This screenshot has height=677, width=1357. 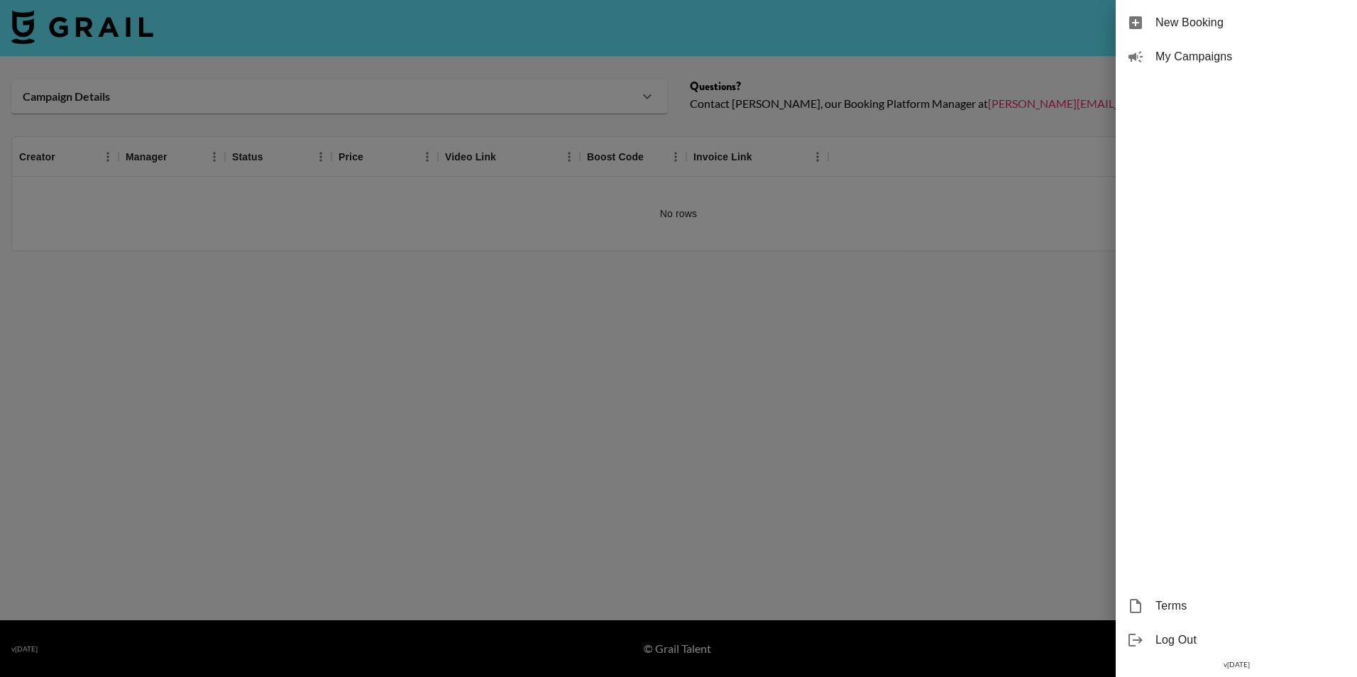 I want to click on div: Log Out, so click(x=1236, y=640).